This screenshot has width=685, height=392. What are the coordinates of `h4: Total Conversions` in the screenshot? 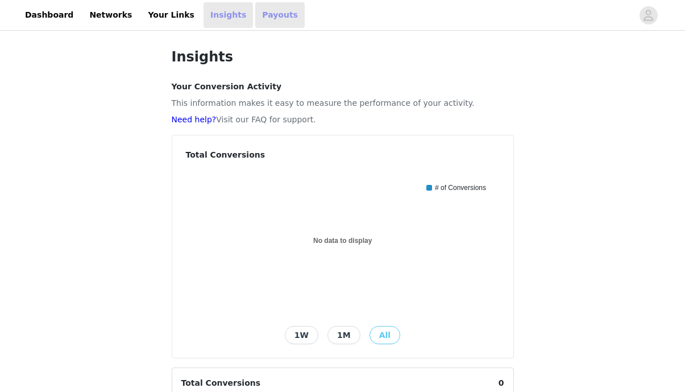 It's located at (343, 155).